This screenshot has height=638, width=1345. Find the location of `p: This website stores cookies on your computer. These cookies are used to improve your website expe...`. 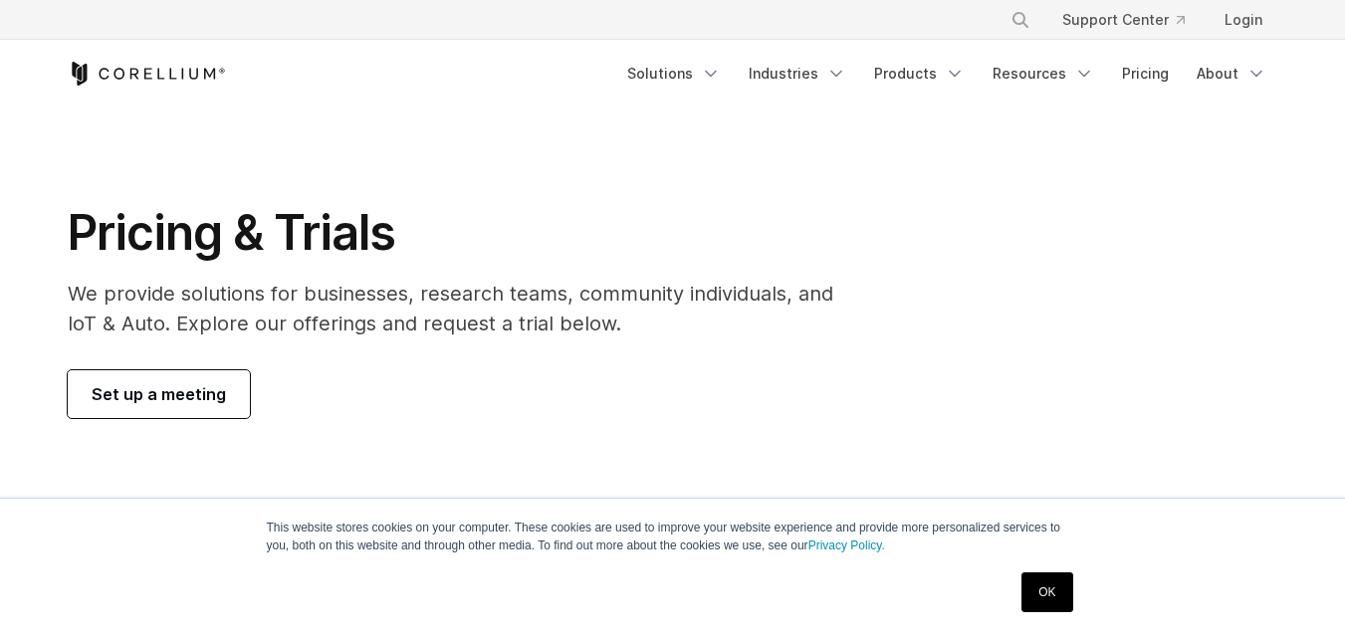

p: This website stores cookies on your computer. These cookies are used to improve your website expe... is located at coordinates (673, 536).